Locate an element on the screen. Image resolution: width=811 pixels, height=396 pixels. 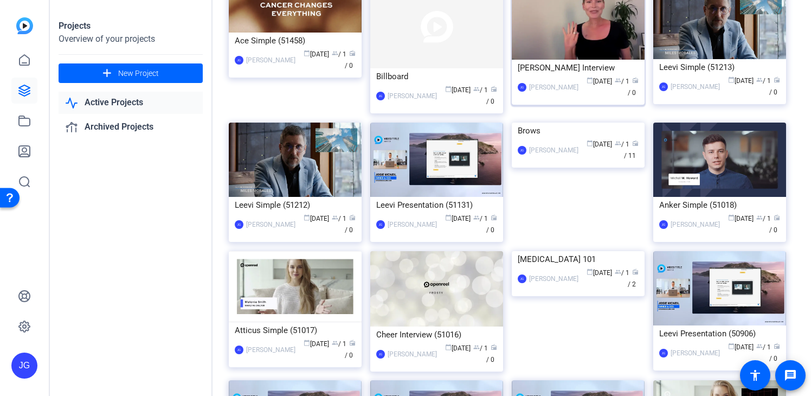
span: New Project is located at coordinates (138, 73).